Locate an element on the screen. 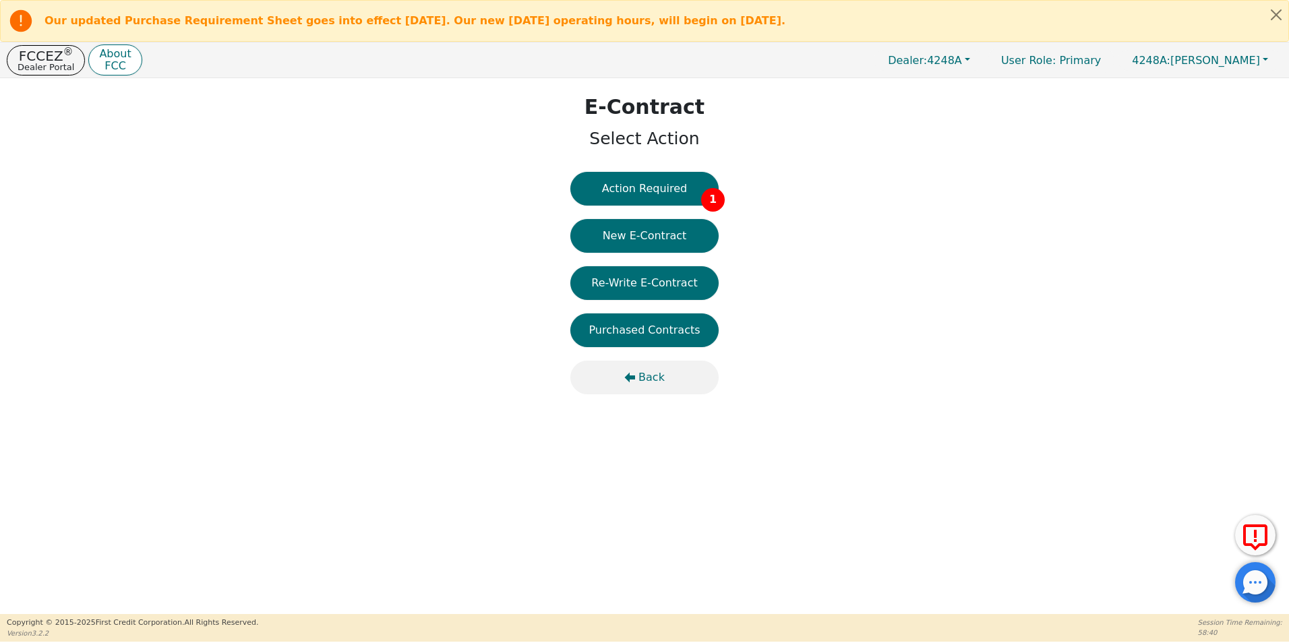  button: New E-Contract is located at coordinates (644, 236).